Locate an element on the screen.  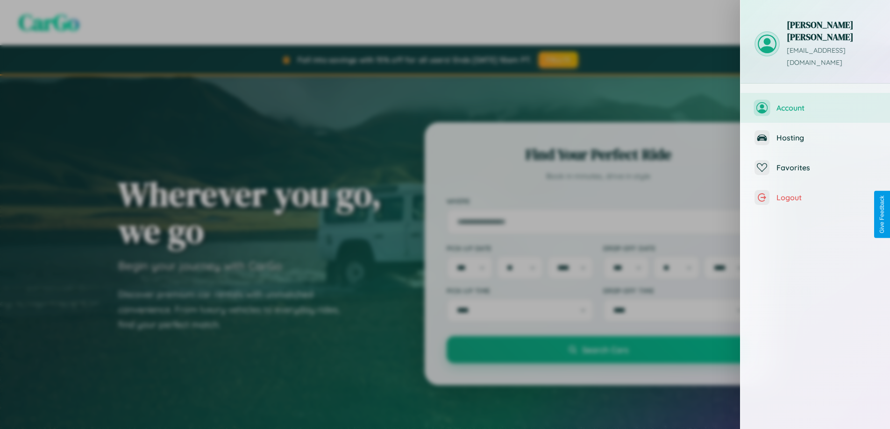
div: Give Feedback is located at coordinates (882, 214).